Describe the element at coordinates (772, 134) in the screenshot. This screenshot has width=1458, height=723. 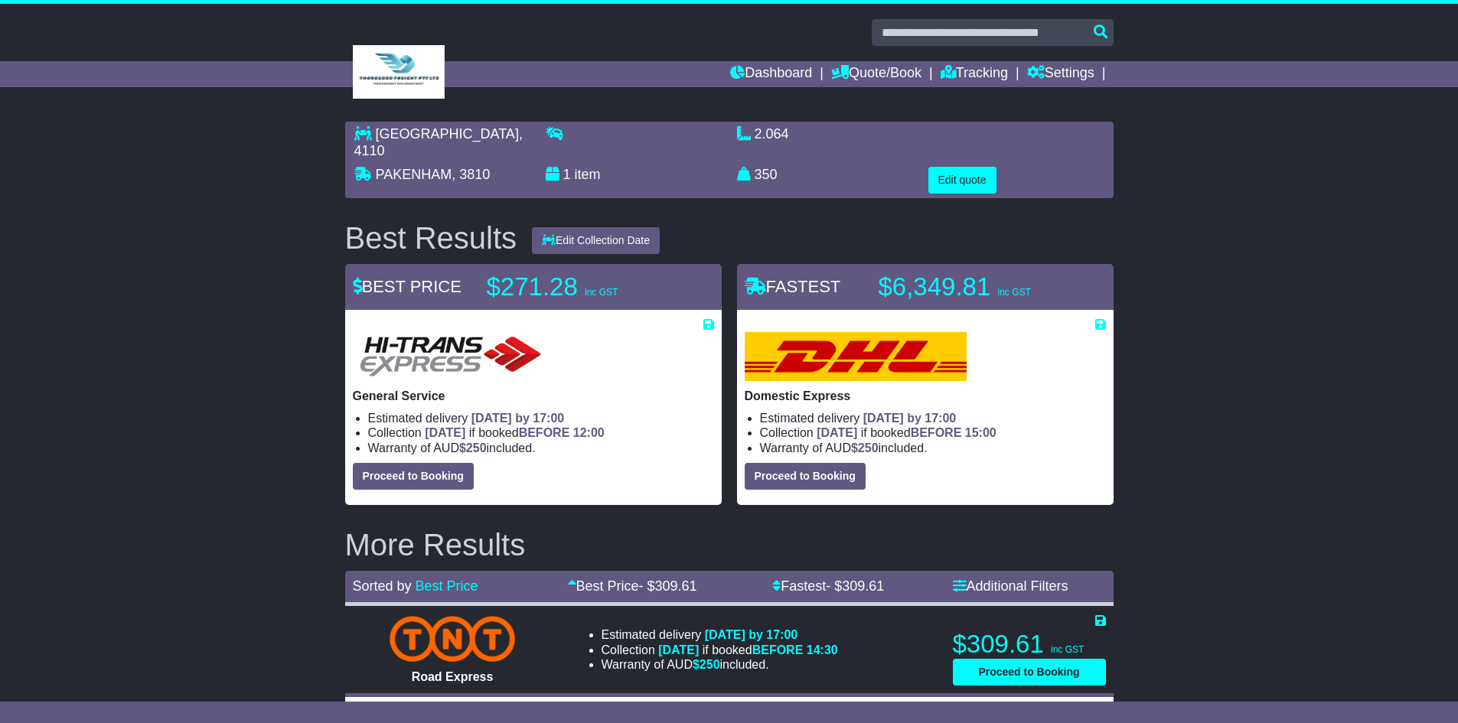
I see `span: 2.064` at that location.